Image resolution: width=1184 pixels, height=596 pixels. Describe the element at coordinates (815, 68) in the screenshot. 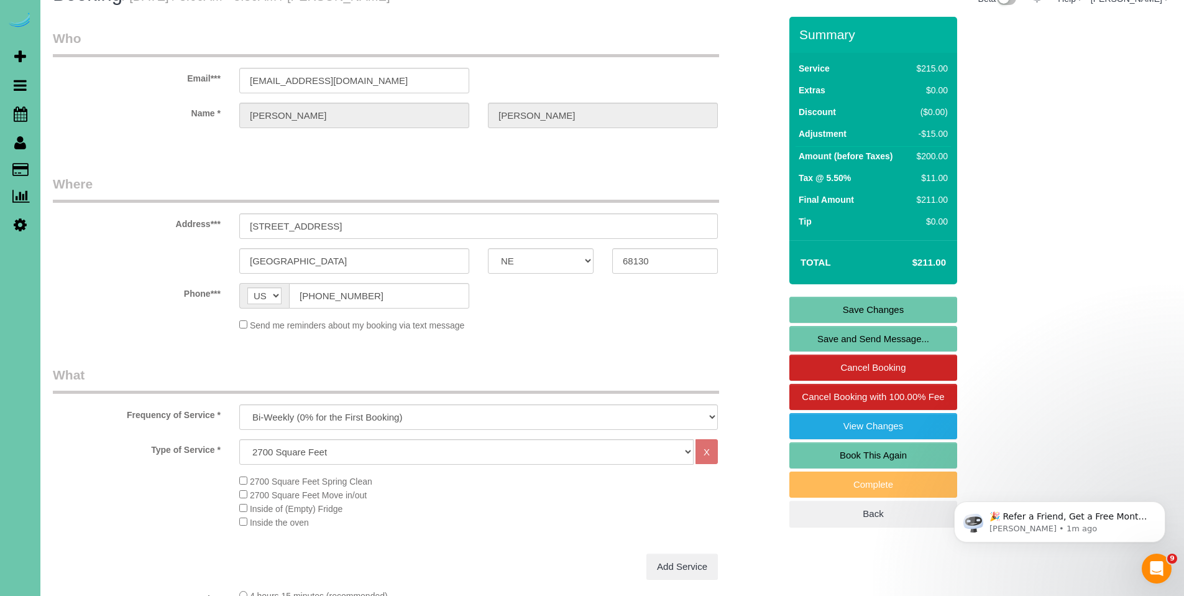

I see `label: Service` at that location.